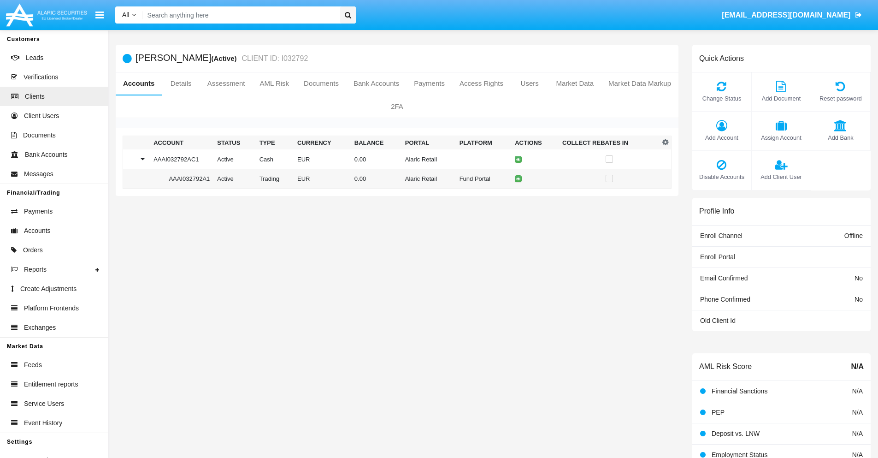 The image size is (878, 458). What do you see at coordinates (182, 143) in the screenshot?
I see `th: Account` at bounding box center [182, 143].